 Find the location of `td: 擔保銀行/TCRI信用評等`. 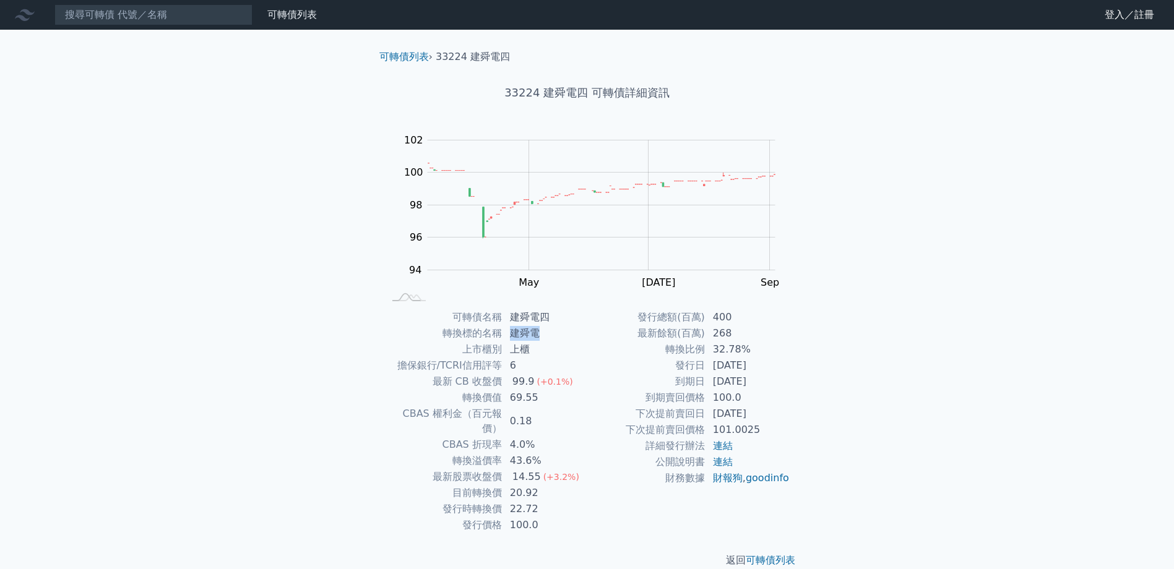

td: 擔保銀行/TCRI信用評等 is located at coordinates (443, 366).